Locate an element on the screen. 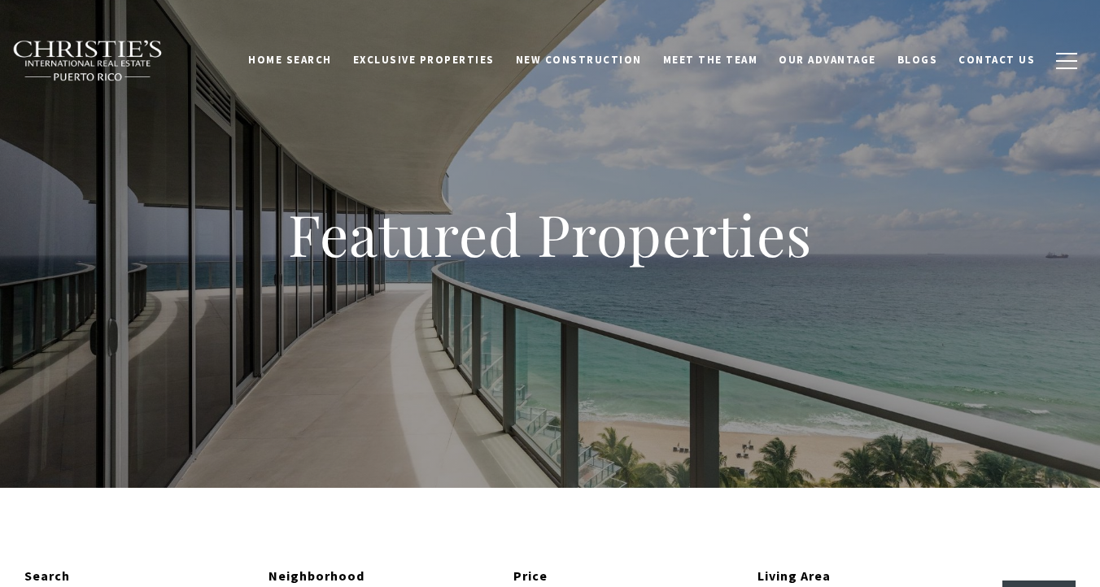  a: Our Advantage is located at coordinates (827, 60).